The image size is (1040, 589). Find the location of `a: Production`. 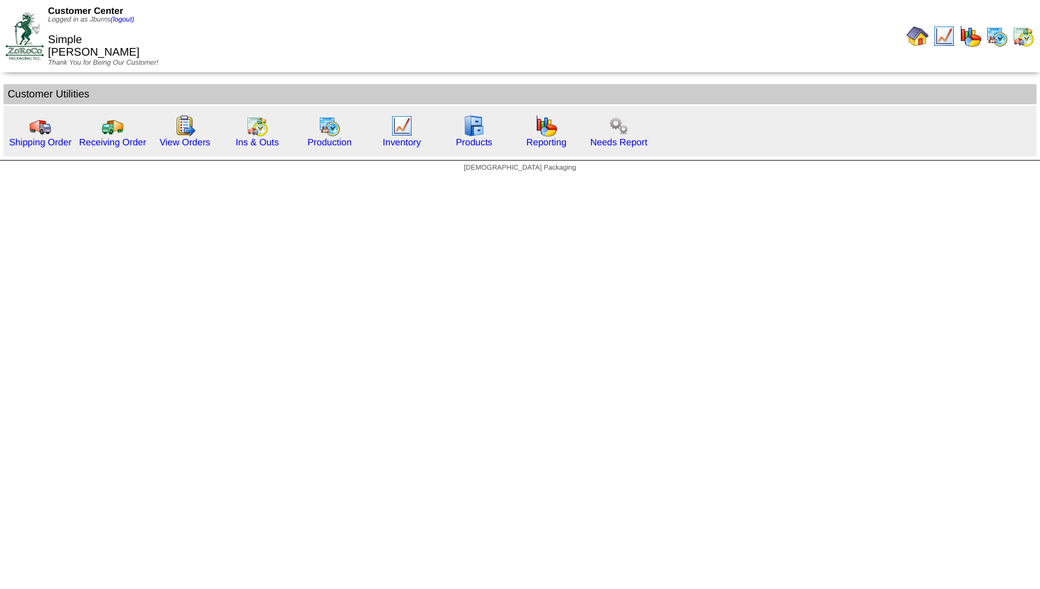

a: Production is located at coordinates (330, 142).